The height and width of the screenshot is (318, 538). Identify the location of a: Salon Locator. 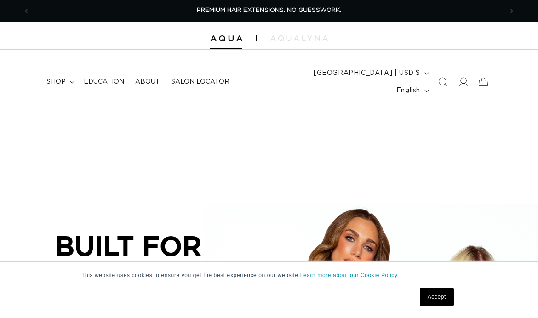
(200, 82).